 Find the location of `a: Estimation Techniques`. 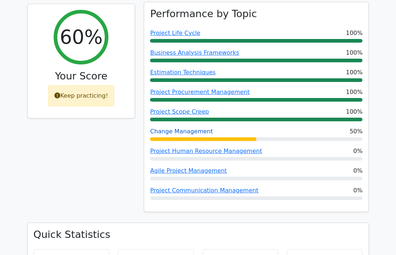

a: Estimation Techniques is located at coordinates (182, 72).